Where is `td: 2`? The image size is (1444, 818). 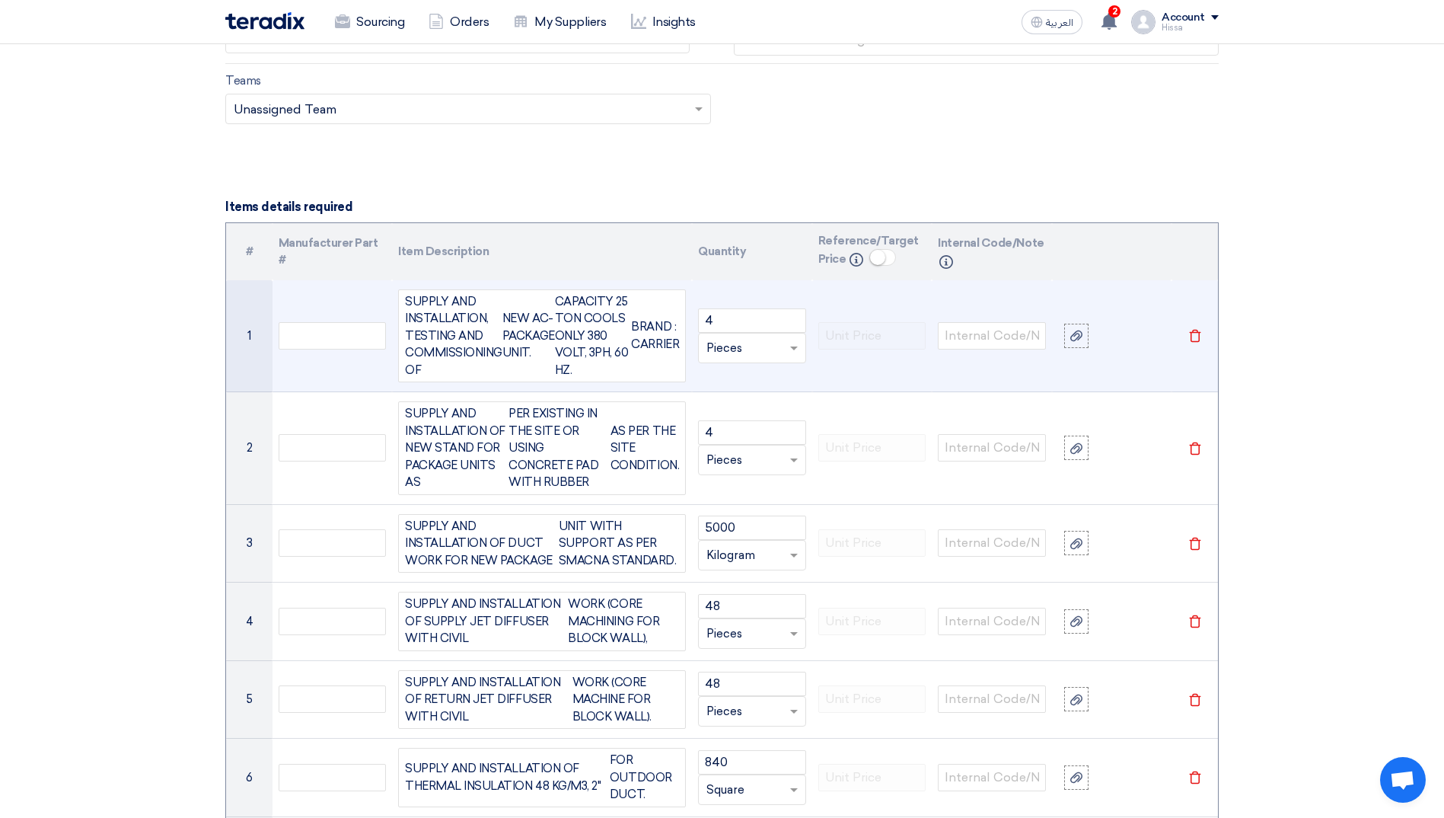 td: 2 is located at coordinates (249, 448).